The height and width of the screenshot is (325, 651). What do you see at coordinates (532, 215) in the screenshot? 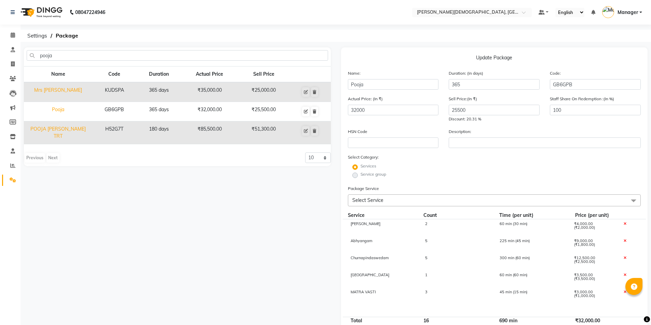
I see `div: Time (per unit)` at bounding box center [532, 215].